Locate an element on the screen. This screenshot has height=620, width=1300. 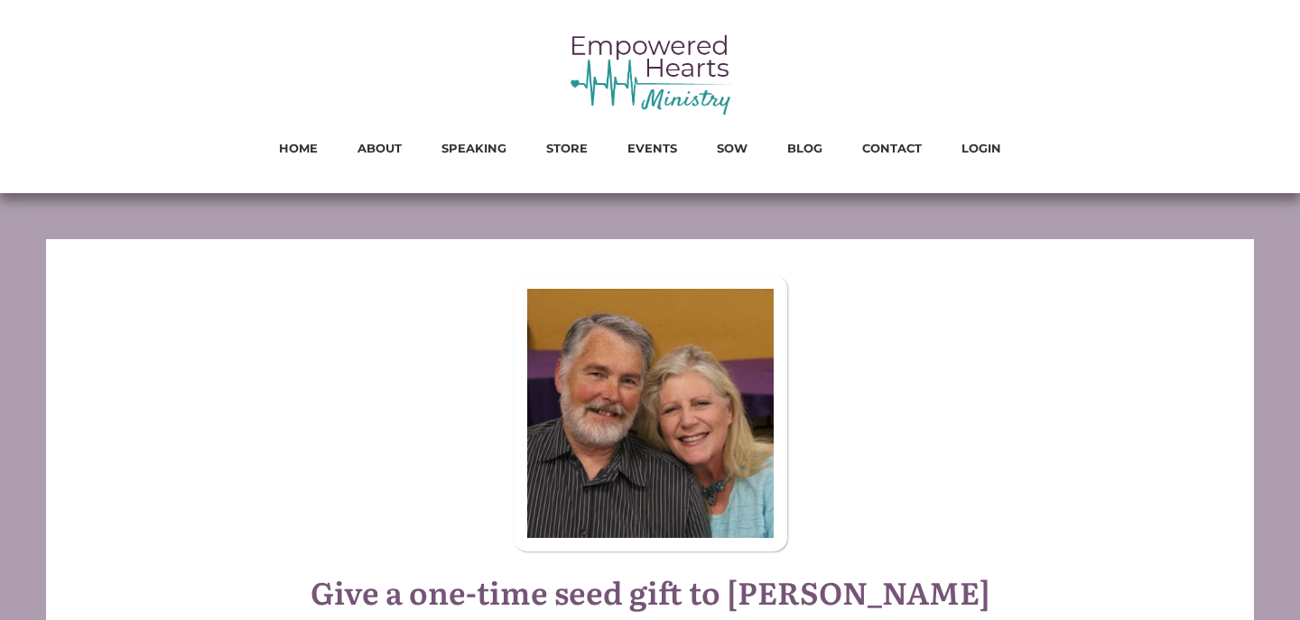
span: LOGIN is located at coordinates (981, 148).